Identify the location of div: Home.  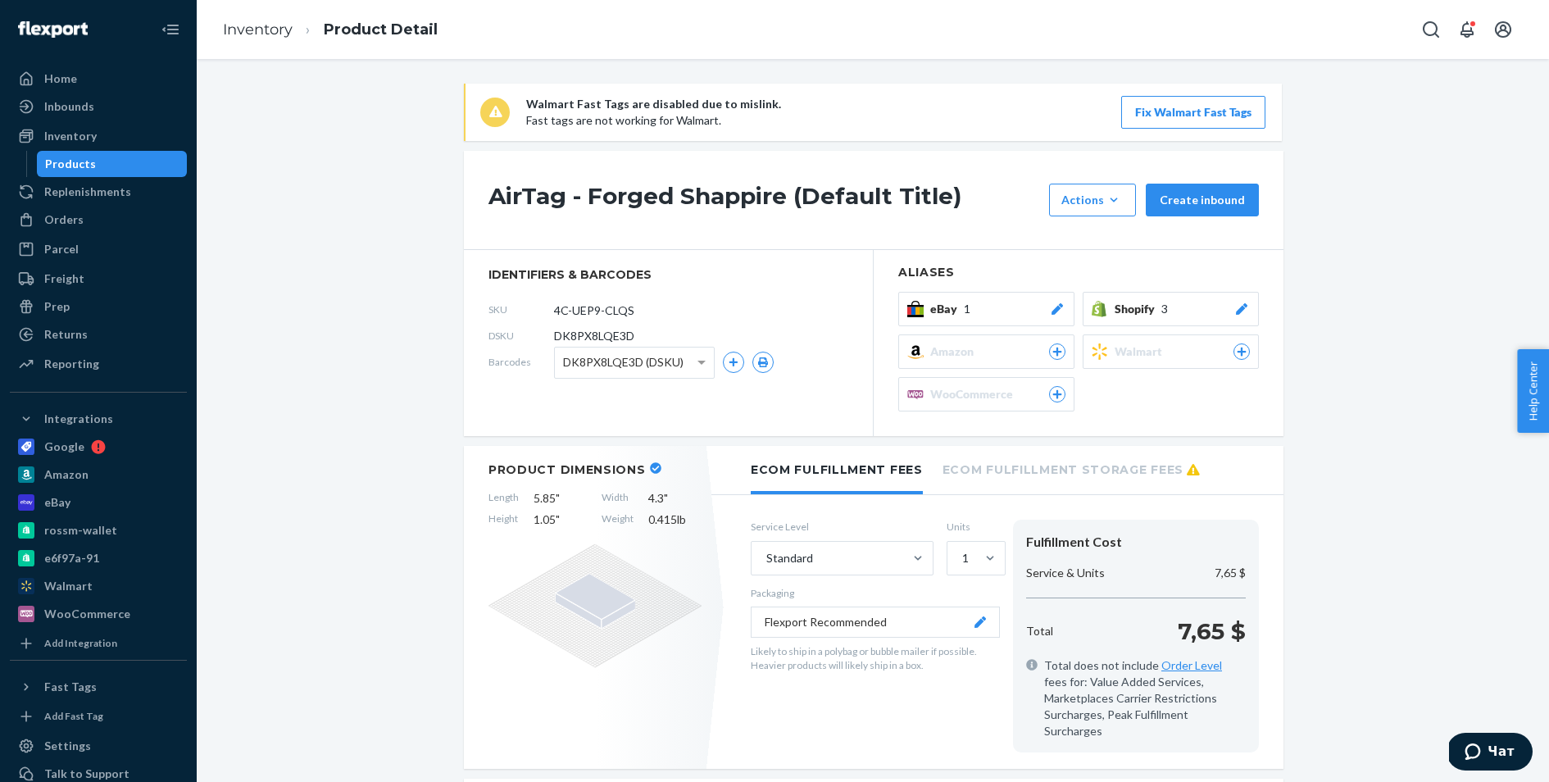
(61, 79).